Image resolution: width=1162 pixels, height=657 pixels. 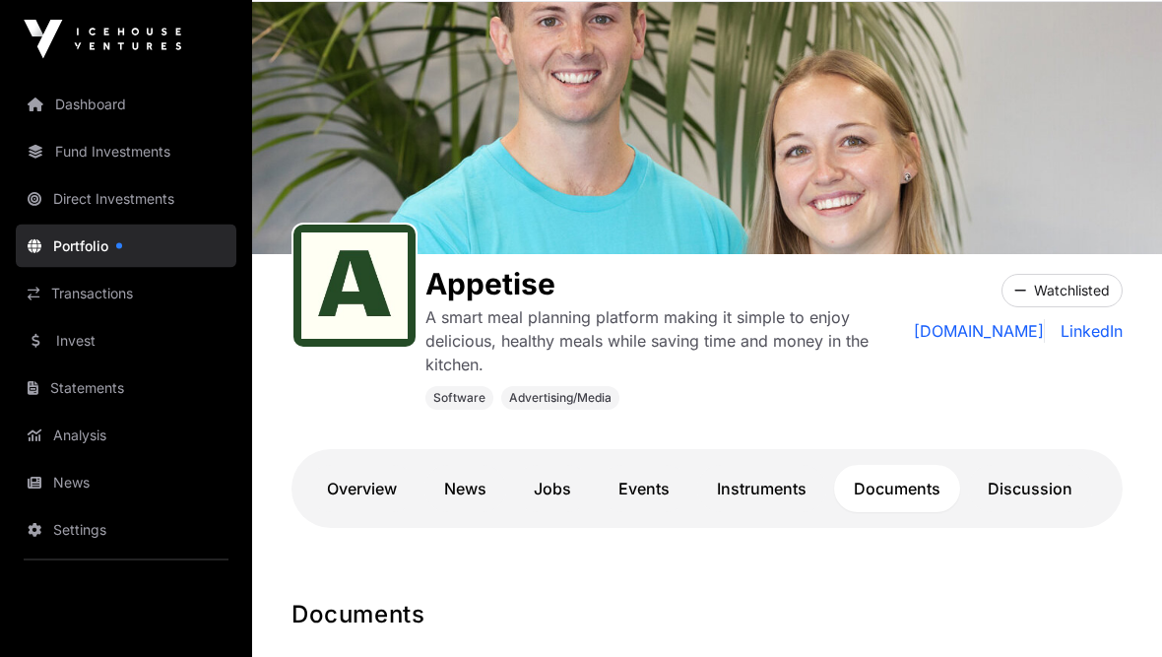 What do you see at coordinates (1087, 332) in the screenshot?
I see `a: LinkedIn` at bounding box center [1087, 332].